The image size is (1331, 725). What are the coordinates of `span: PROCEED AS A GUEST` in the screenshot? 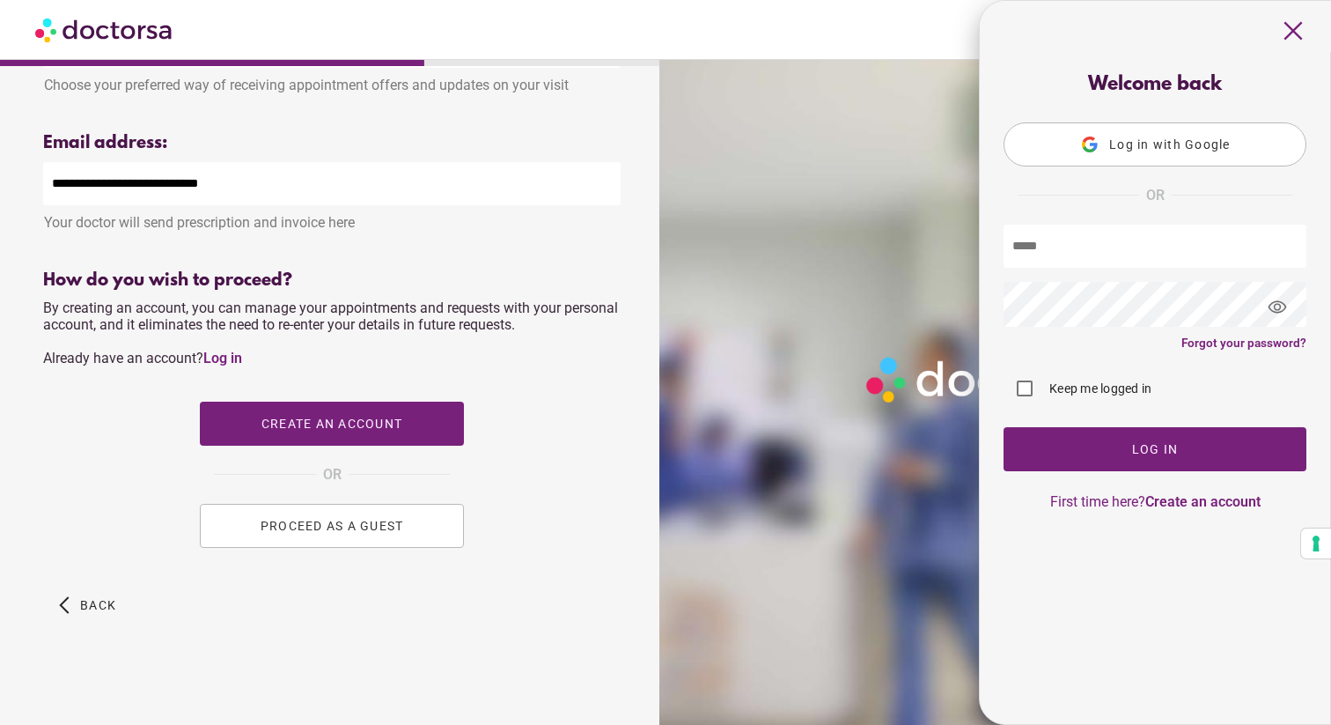 It's located at (332, 526).